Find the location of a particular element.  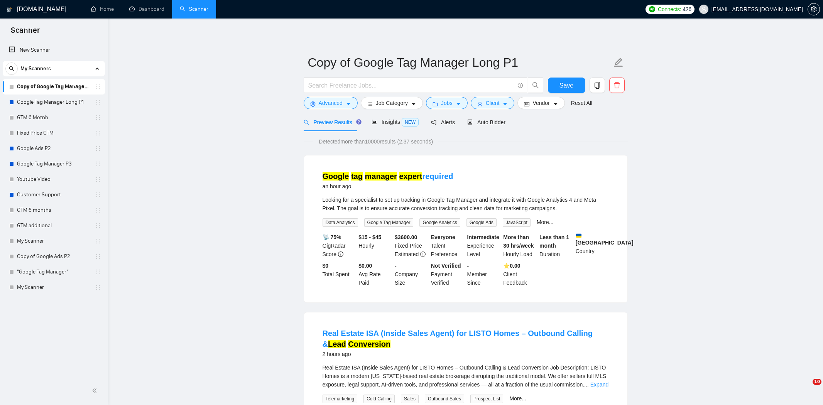

div: Tooltip anchor is located at coordinates (359, 122).